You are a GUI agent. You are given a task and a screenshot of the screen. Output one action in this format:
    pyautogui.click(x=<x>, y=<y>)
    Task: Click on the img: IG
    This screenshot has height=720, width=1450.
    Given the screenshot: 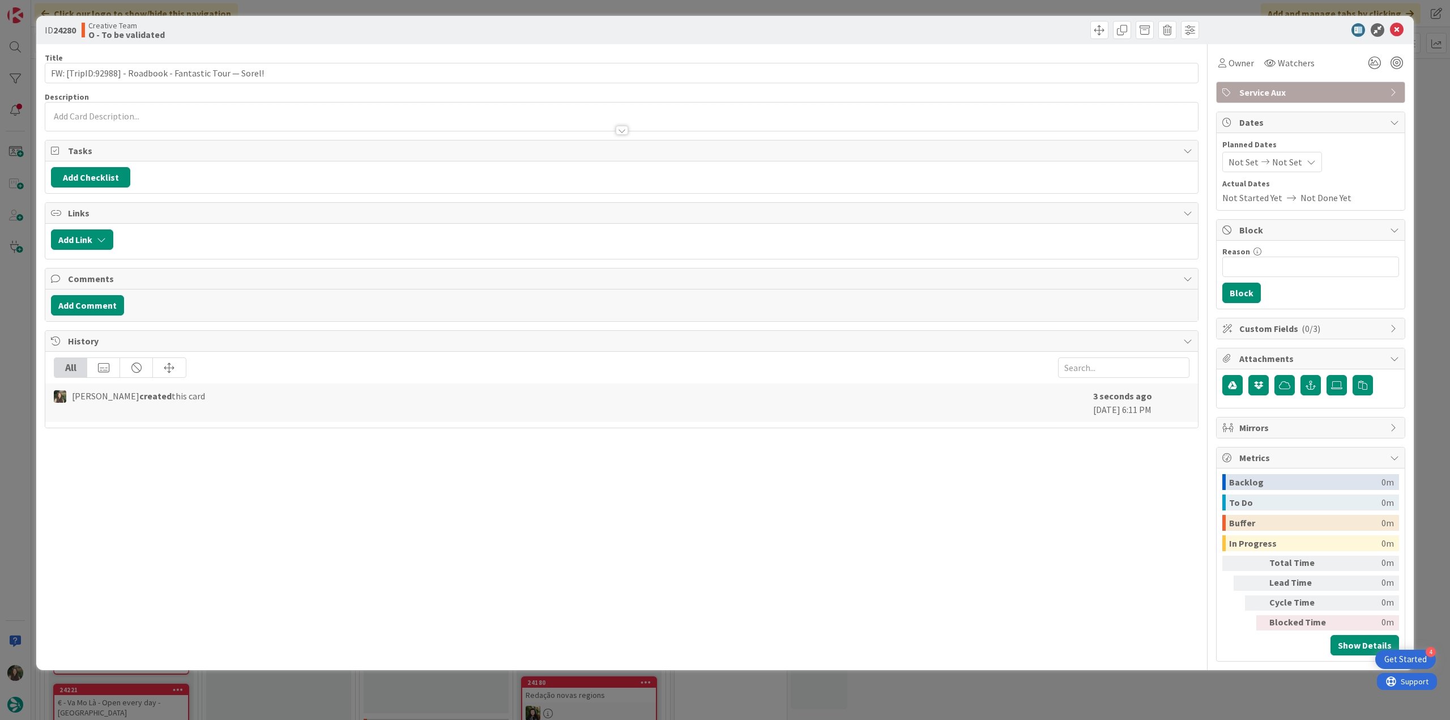 What is the action you would take?
    pyautogui.click(x=60, y=397)
    